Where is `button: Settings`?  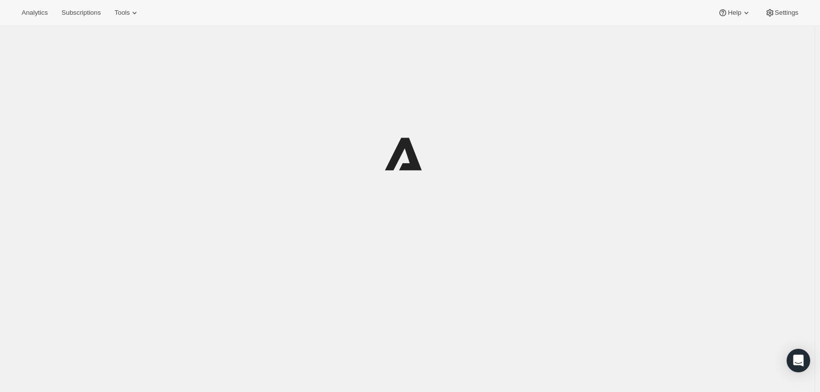 button: Settings is located at coordinates (782, 13).